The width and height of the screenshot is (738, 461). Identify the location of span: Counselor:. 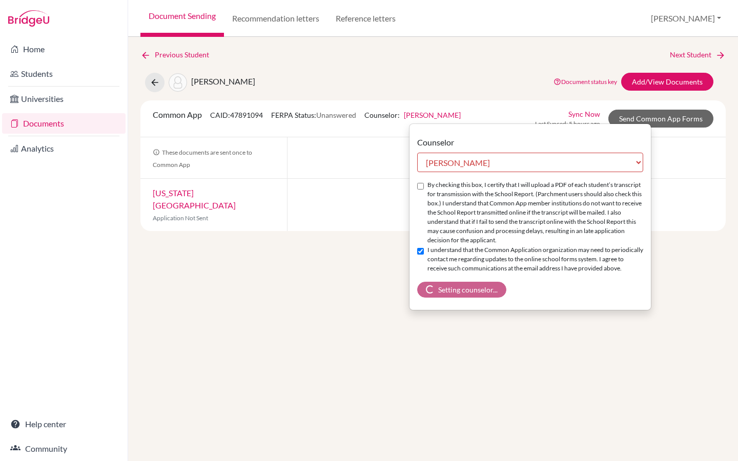
(413, 115).